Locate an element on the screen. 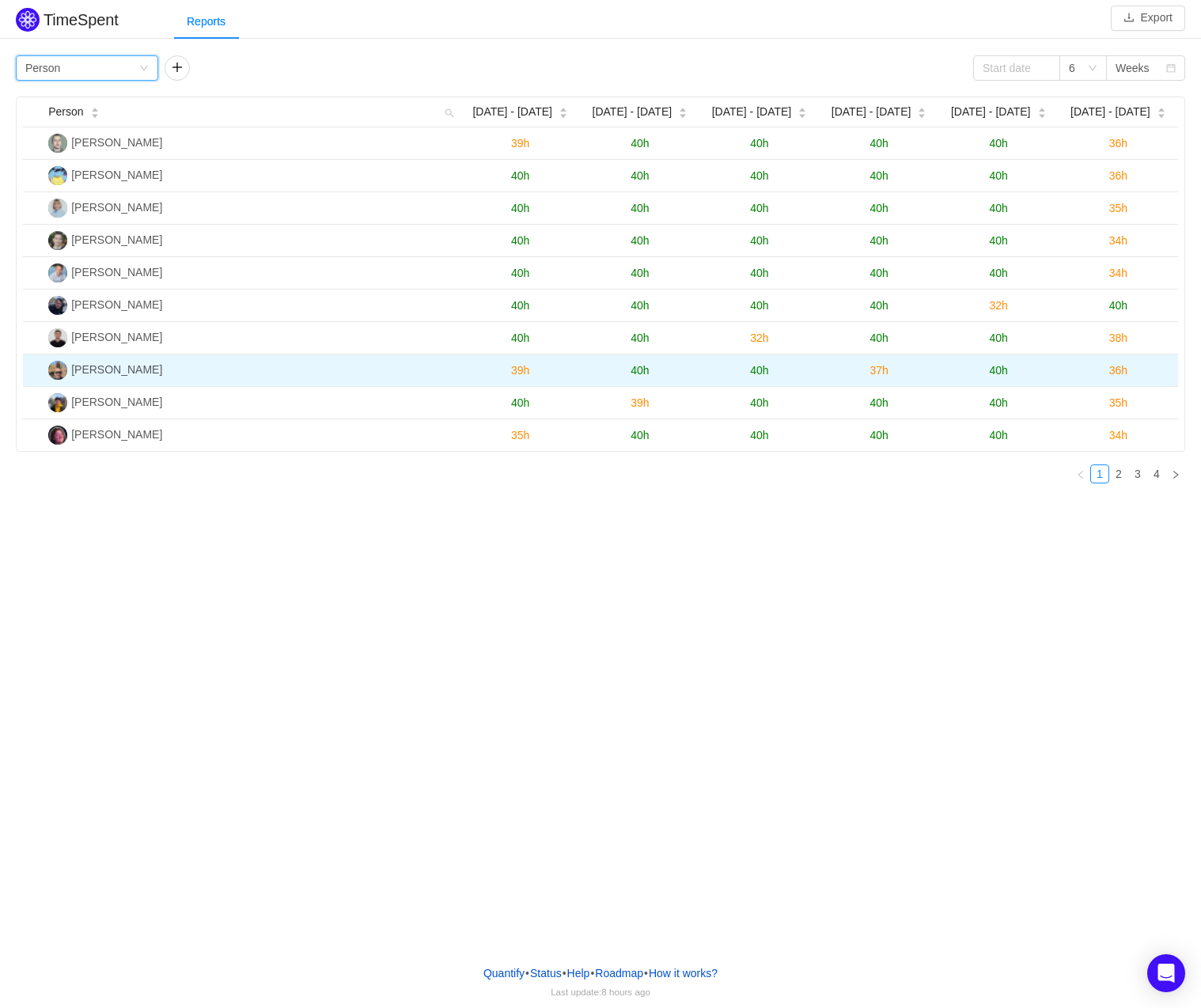 The height and width of the screenshot is (1008, 1201). img: VK is located at coordinates (58, 338).